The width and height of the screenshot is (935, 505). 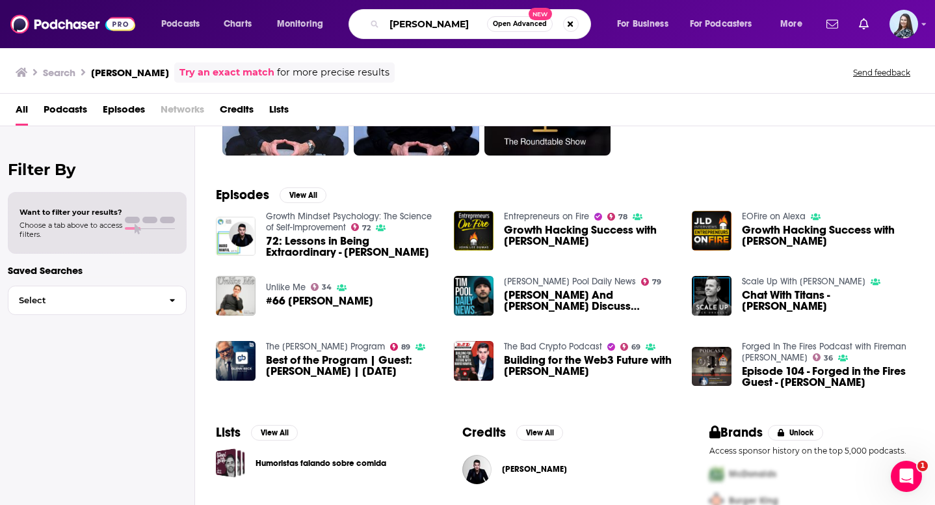 I want to click on a: Tim Pool Daily News, so click(x=570, y=281).